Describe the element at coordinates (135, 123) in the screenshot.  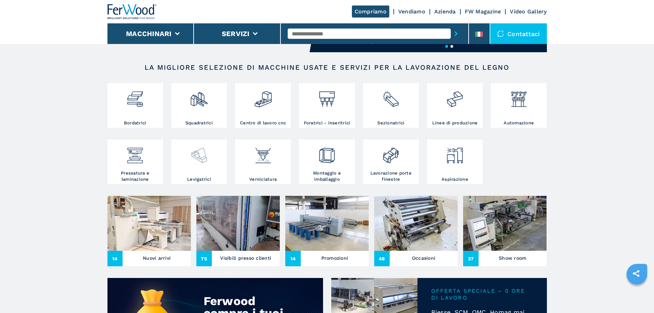
I see `h3: Bordatrici` at that location.